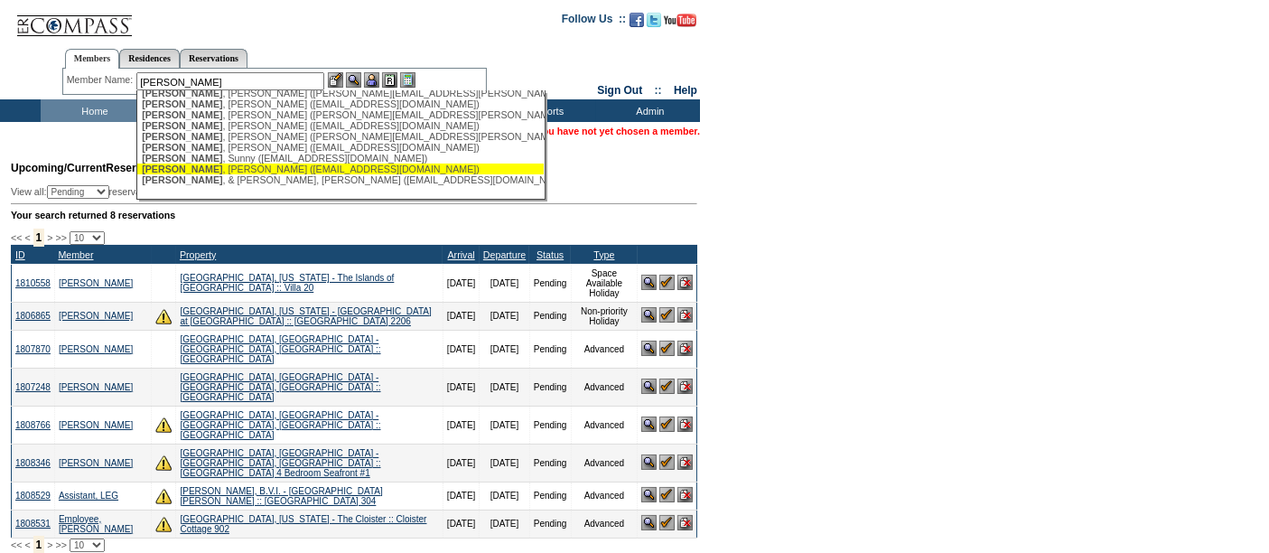 This screenshot has height=553, width=1269. What do you see at coordinates (33, 386) in the screenshot?
I see `a: 1807248` at bounding box center [33, 386].